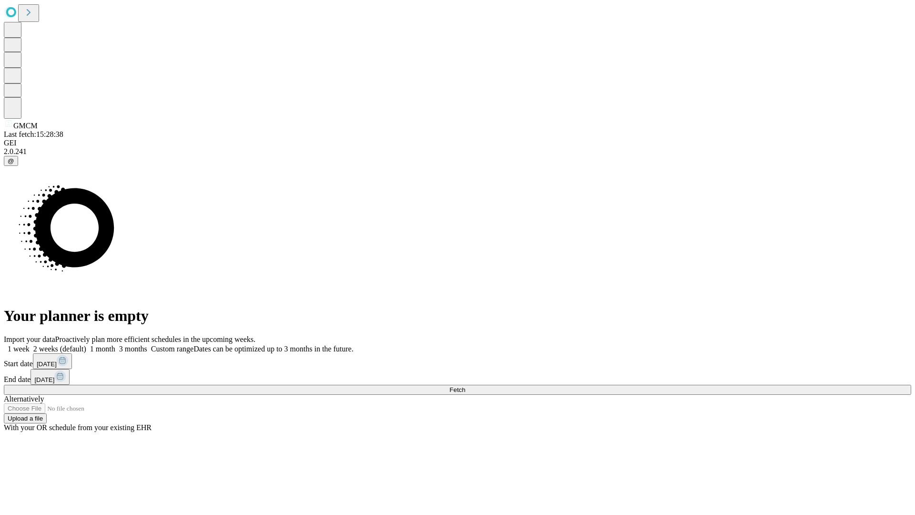 The width and height of the screenshot is (915, 515). I want to click on span: 2 weeks (default), so click(60, 348).